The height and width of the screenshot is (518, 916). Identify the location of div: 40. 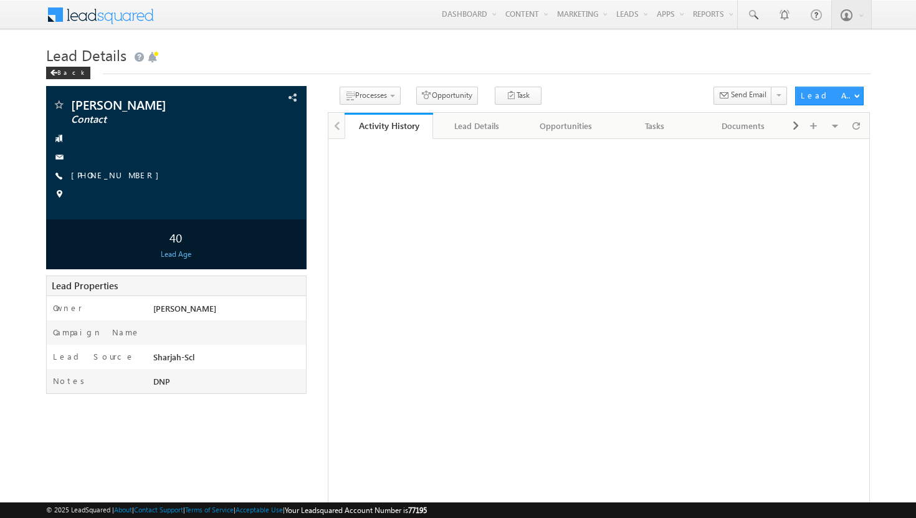
(176, 237).